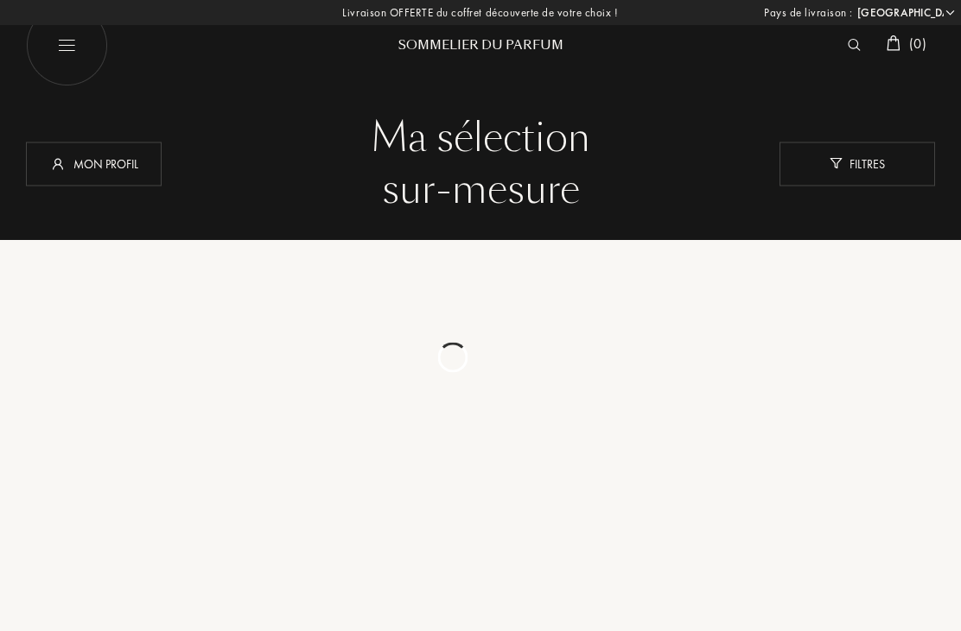 Image resolution: width=961 pixels, height=631 pixels. Describe the element at coordinates (835, 163) in the screenshot. I see `img: new_filter_w.svg` at that location.